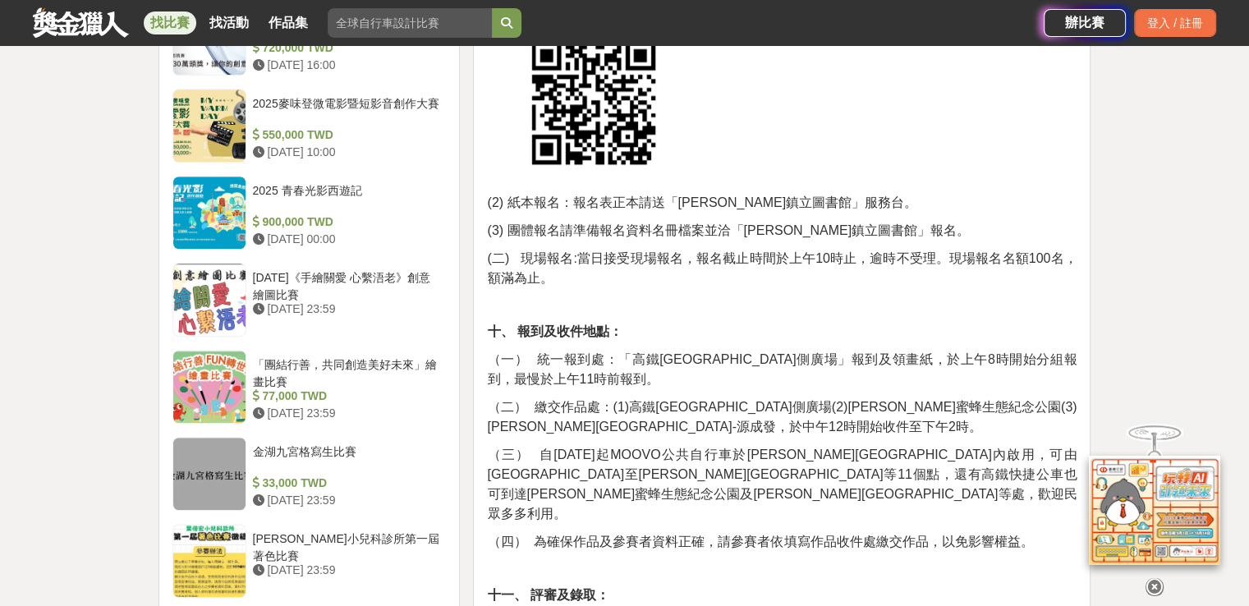 The image size is (1249, 606). What do you see at coordinates (410, 23) in the screenshot?
I see `input: 全球自行車設計比賽` at bounding box center [410, 23].